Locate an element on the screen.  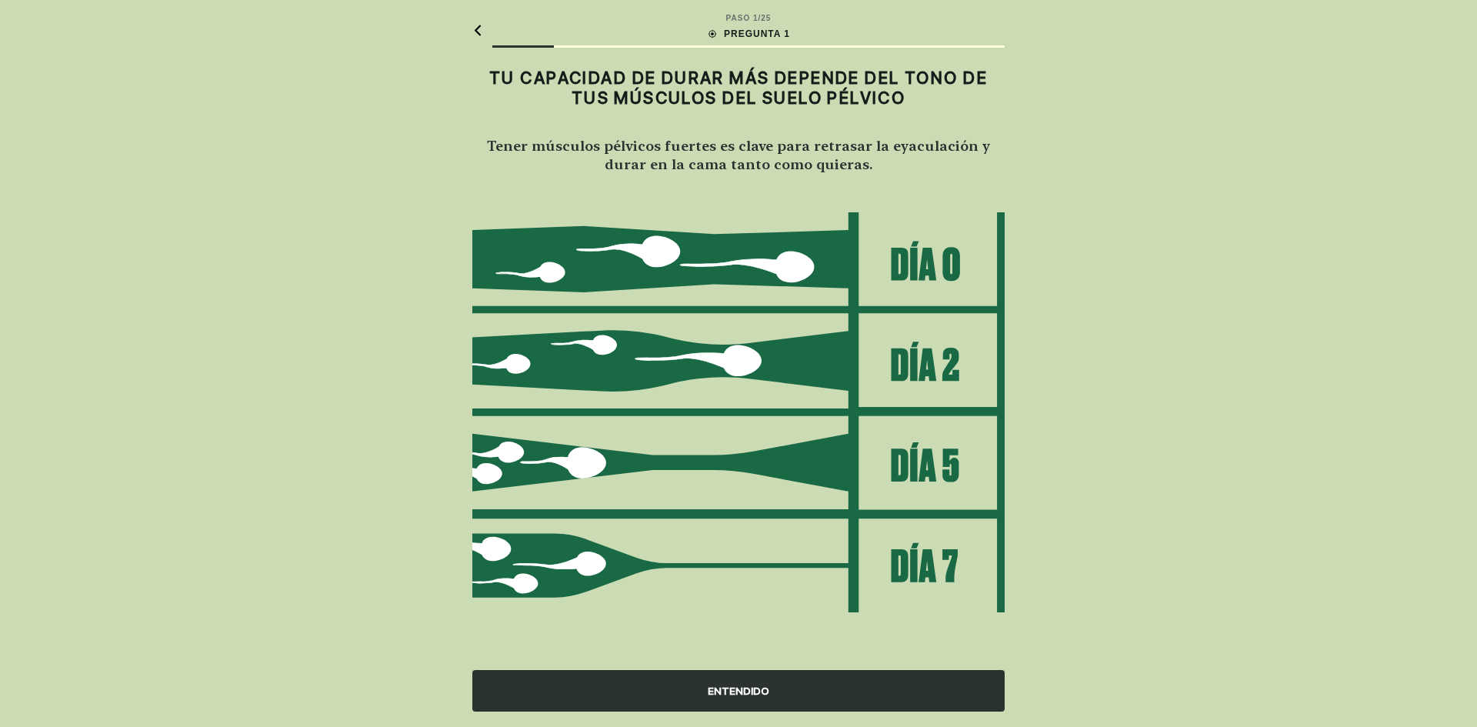
font: Tener músculos pélvicos fuertes es clave para retrasar la eyaculación y durar en la cama tanto co... is located at coordinates (739, 155).